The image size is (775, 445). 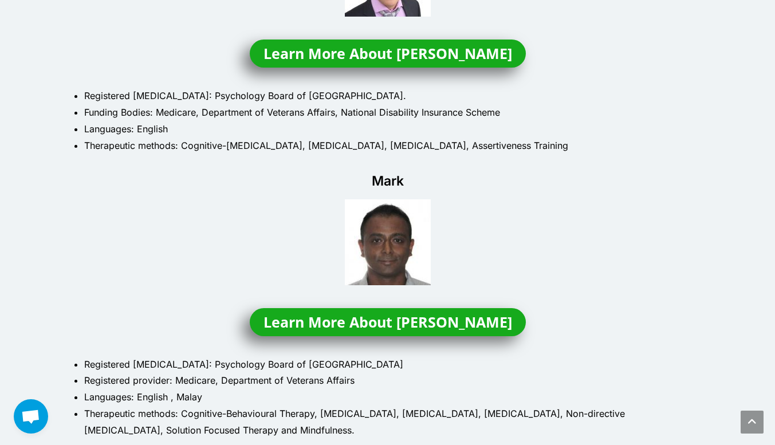 I want to click on img: Psychologist - Mark Dass, so click(x=388, y=242).